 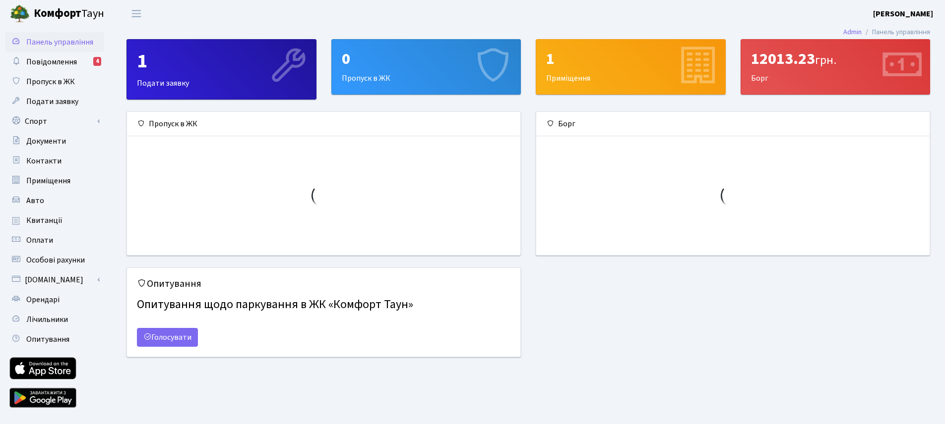 What do you see at coordinates (97, 61) in the screenshot?
I see `div: 4` at bounding box center [97, 61].